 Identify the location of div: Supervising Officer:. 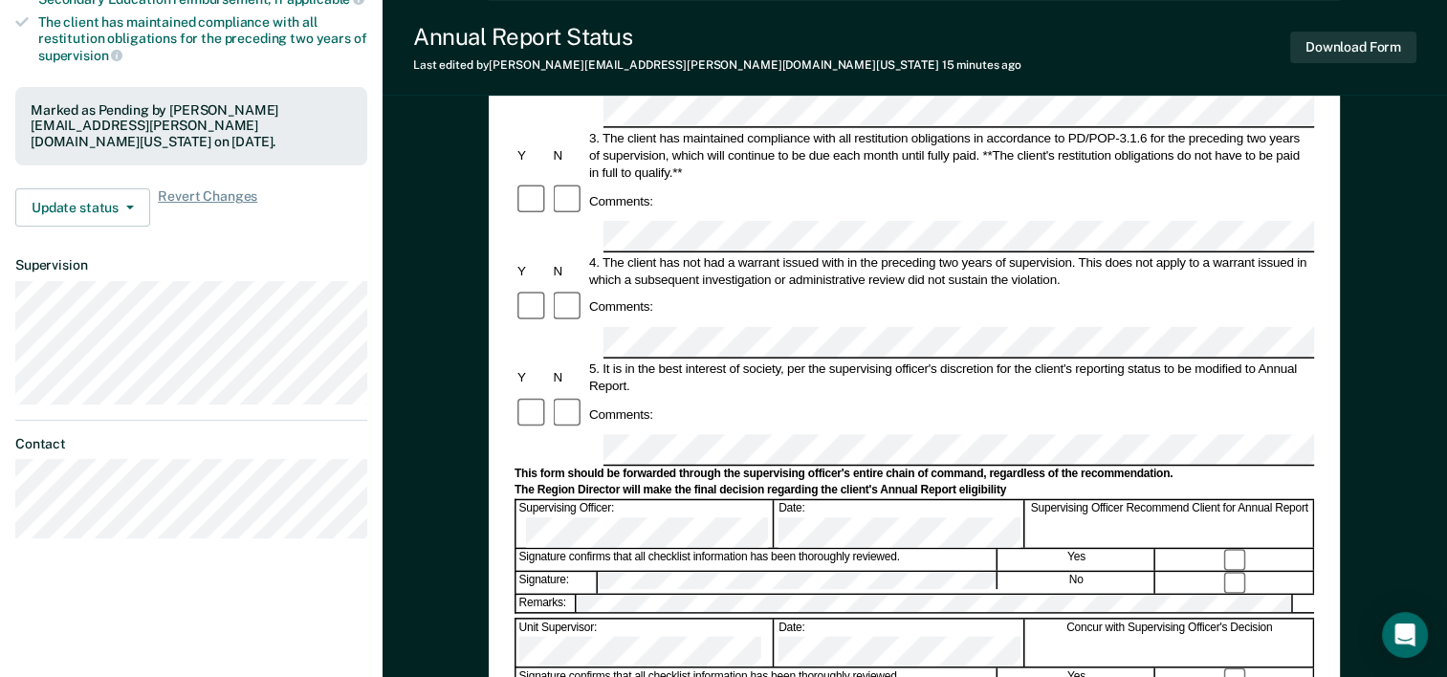
(645, 524).